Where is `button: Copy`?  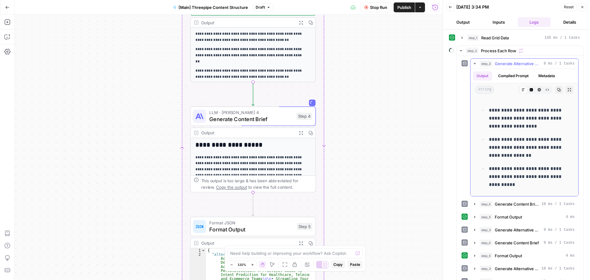 button: Copy is located at coordinates (338, 265).